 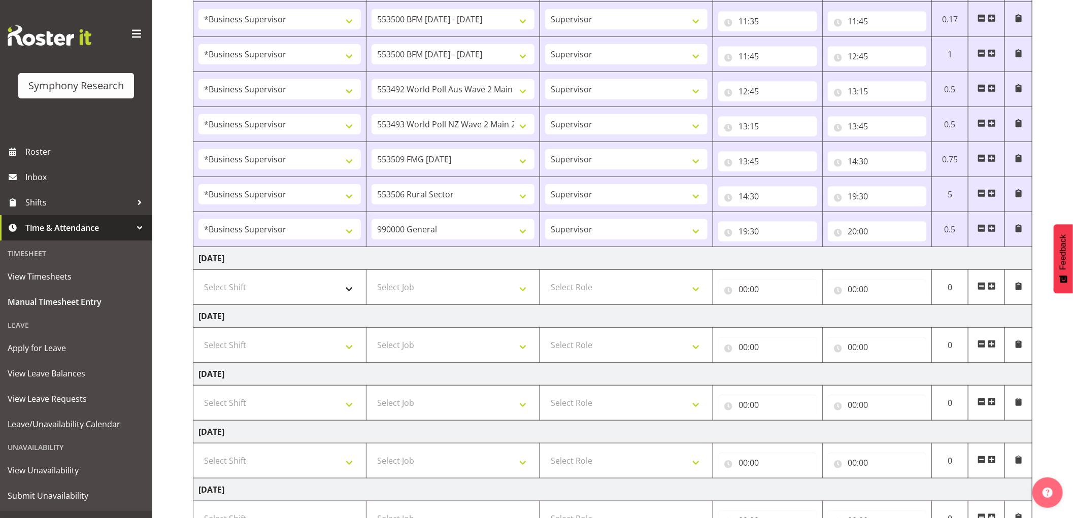 What do you see at coordinates (76, 302) in the screenshot?
I see `span: Manual Timesheet Entry` at bounding box center [76, 302].